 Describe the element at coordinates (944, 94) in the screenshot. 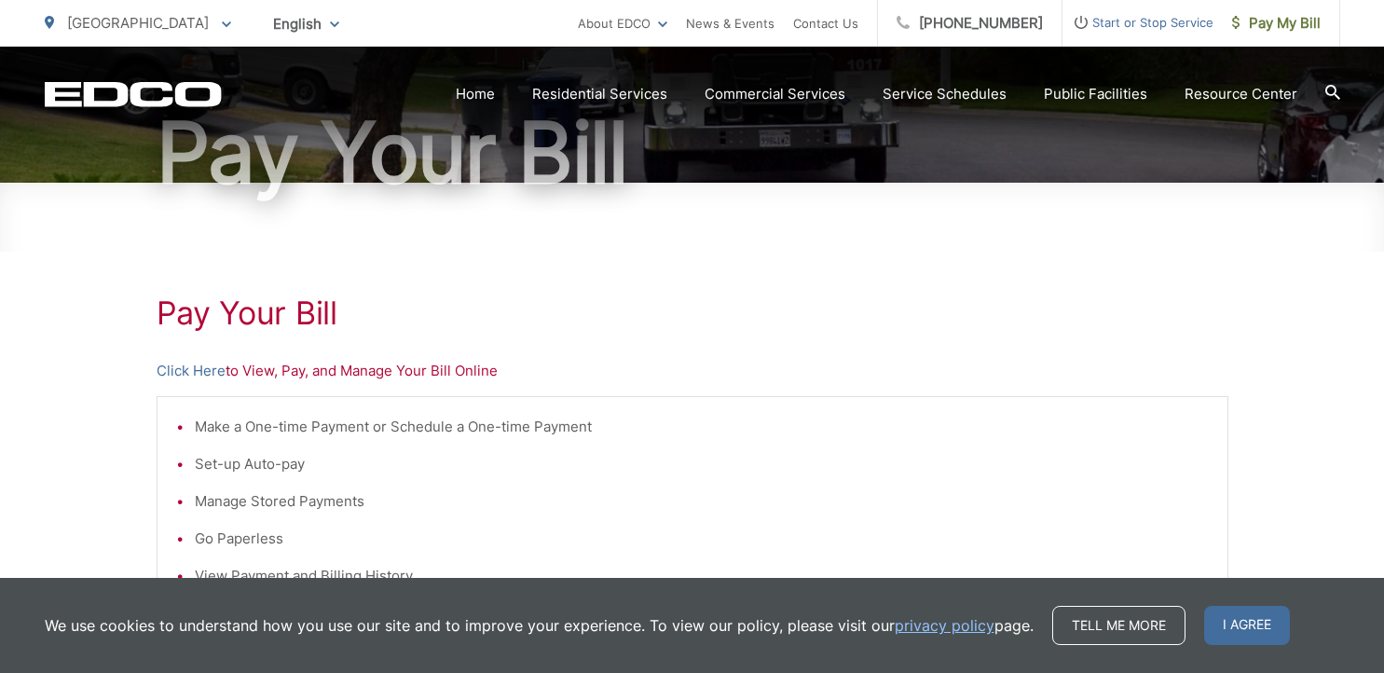

I see `a: Service Schedules` at that location.